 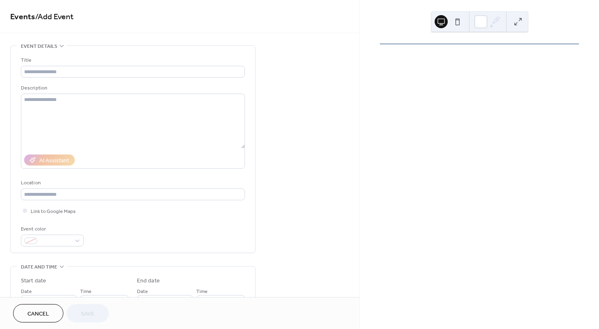 What do you see at coordinates (54, 17) in the screenshot?
I see `span: / Add Event` at bounding box center [54, 17].